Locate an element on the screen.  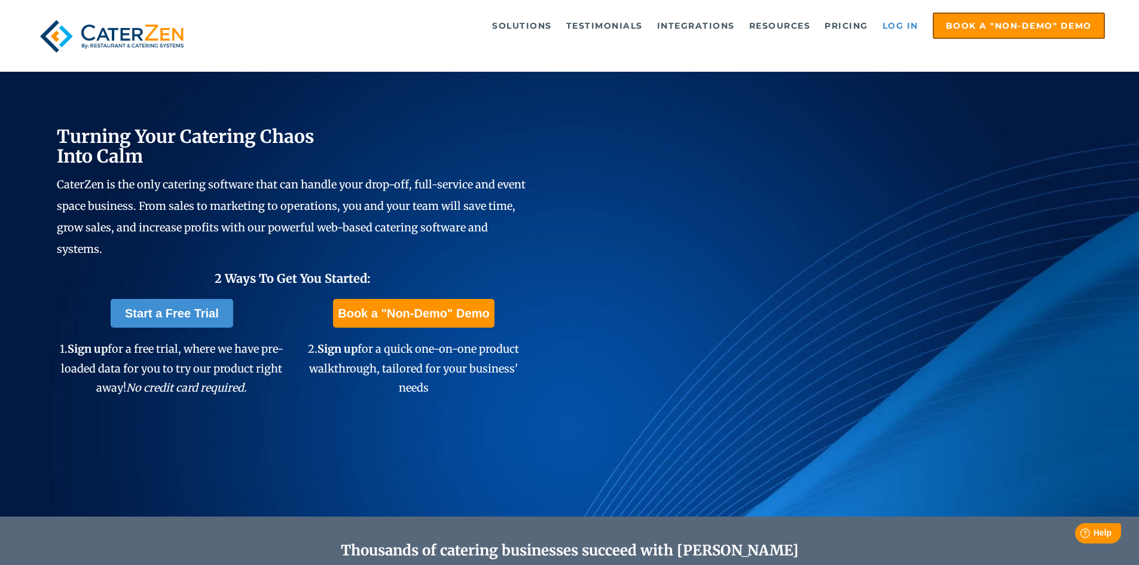
a: Start a Free Trial is located at coordinates (172, 313).